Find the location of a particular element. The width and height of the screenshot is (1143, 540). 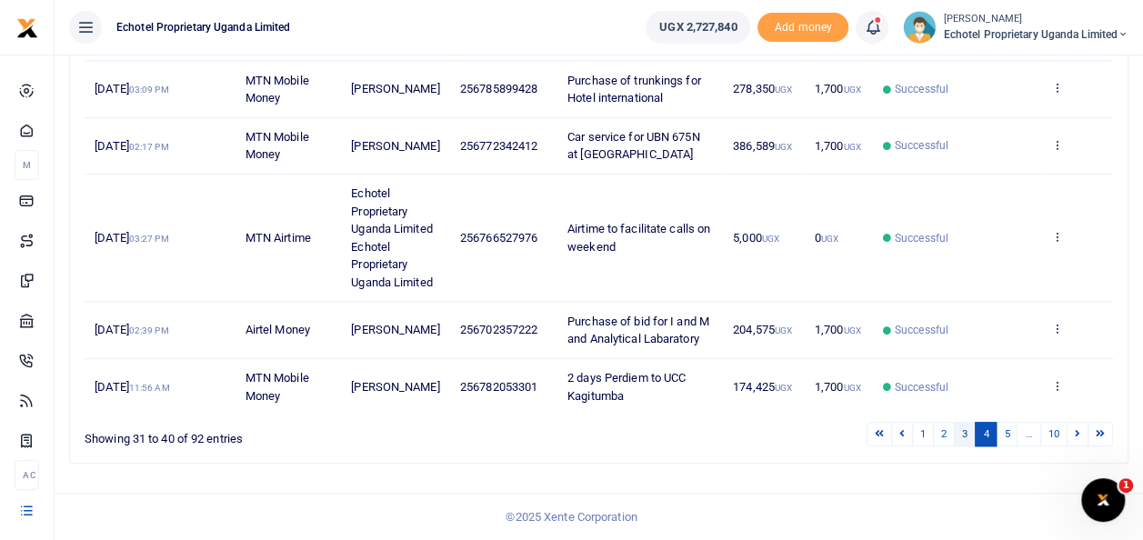

a: UGX 2,727,840 is located at coordinates (698, 27).